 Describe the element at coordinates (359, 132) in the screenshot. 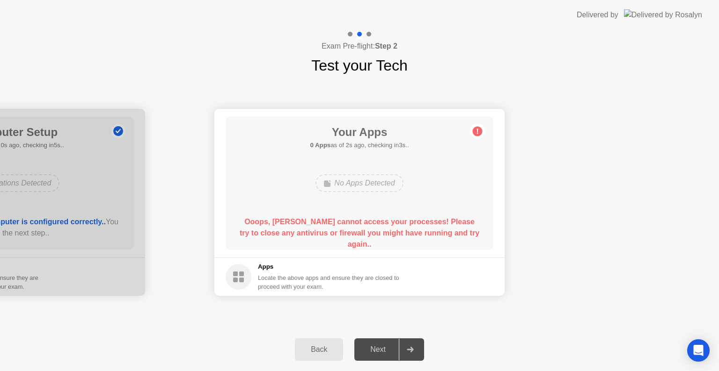

I see `h1: Your Apps` at that location.